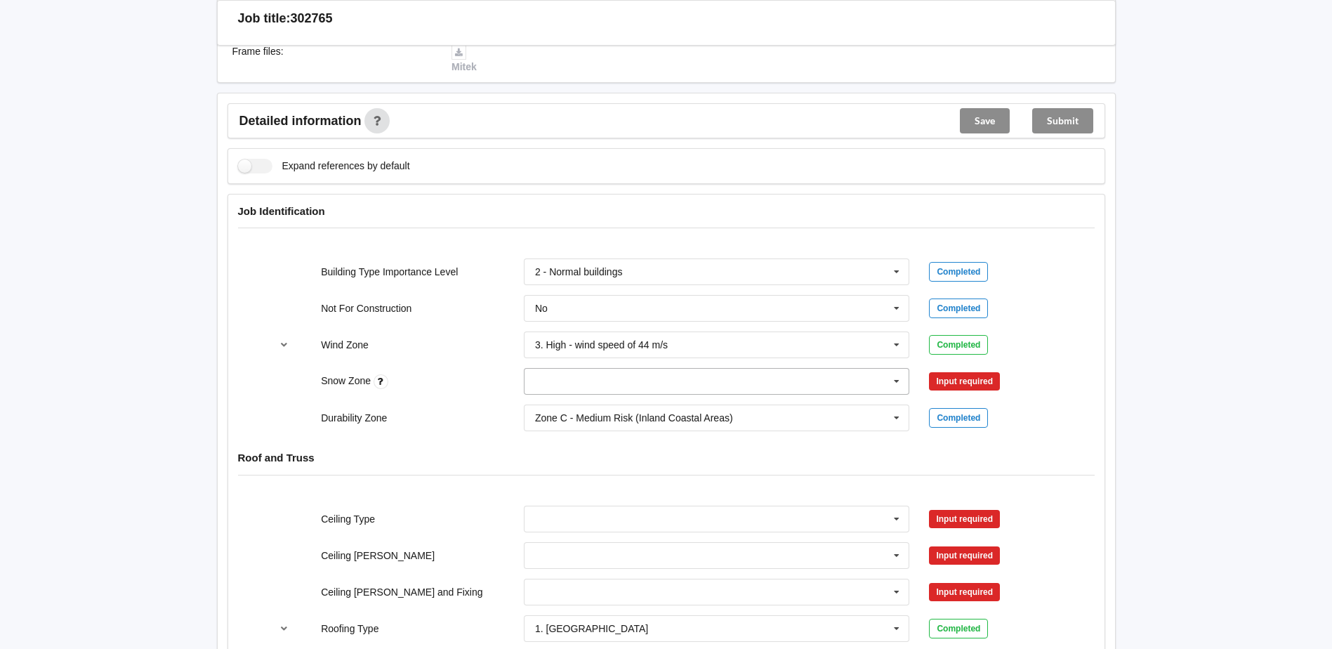  I want to click on div: 3. High - wind speed of 44 m/s, so click(601, 345).